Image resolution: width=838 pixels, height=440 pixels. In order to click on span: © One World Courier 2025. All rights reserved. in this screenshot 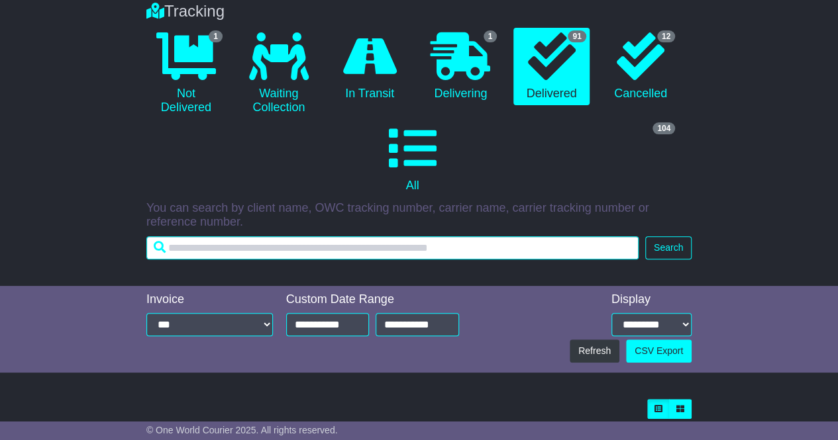, I will do `click(242, 430)`.